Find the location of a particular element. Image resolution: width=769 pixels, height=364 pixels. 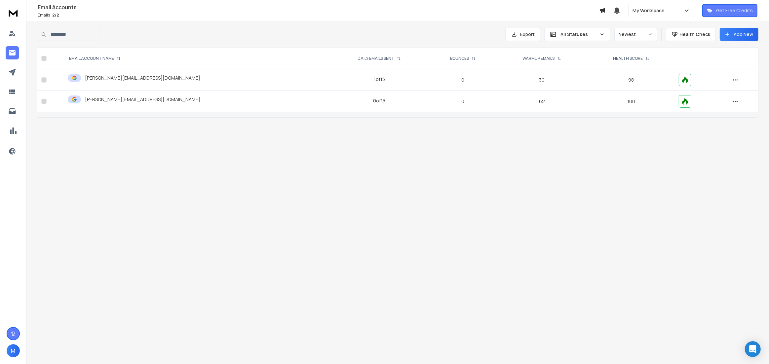

img: logo is located at coordinates (13, 13).